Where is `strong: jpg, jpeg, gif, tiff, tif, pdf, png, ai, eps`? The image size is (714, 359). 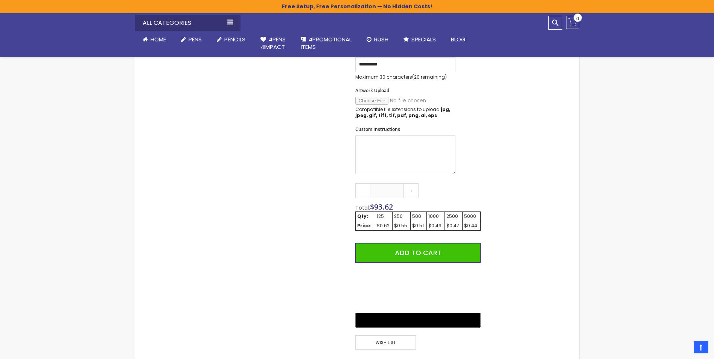
strong: jpg, jpeg, gif, tiff, tif, pdf, png, ai, eps is located at coordinates (403, 112).